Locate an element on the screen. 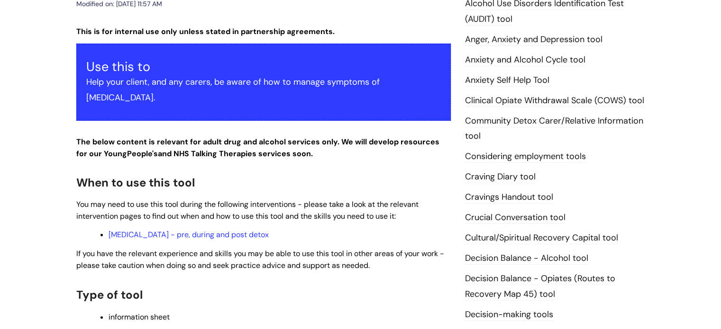 The image size is (721, 329). a: Anxiety Self Help Tool is located at coordinates (507, 81).